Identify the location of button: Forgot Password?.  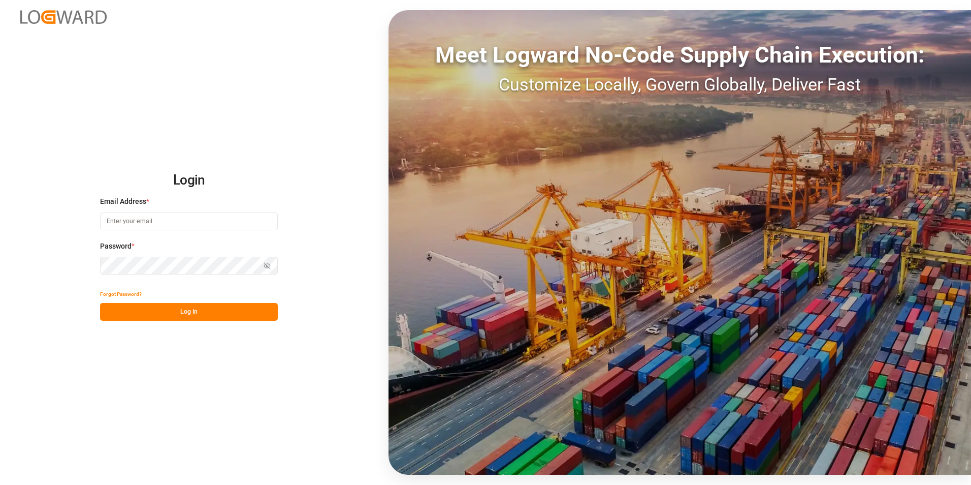
(121, 294).